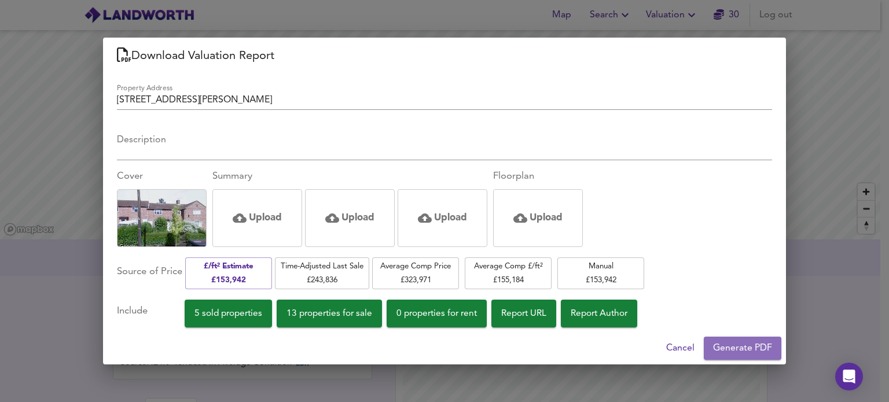 The height and width of the screenshot is (402, 889). I want to click on span: 5 sold properties, so click(228, 314).